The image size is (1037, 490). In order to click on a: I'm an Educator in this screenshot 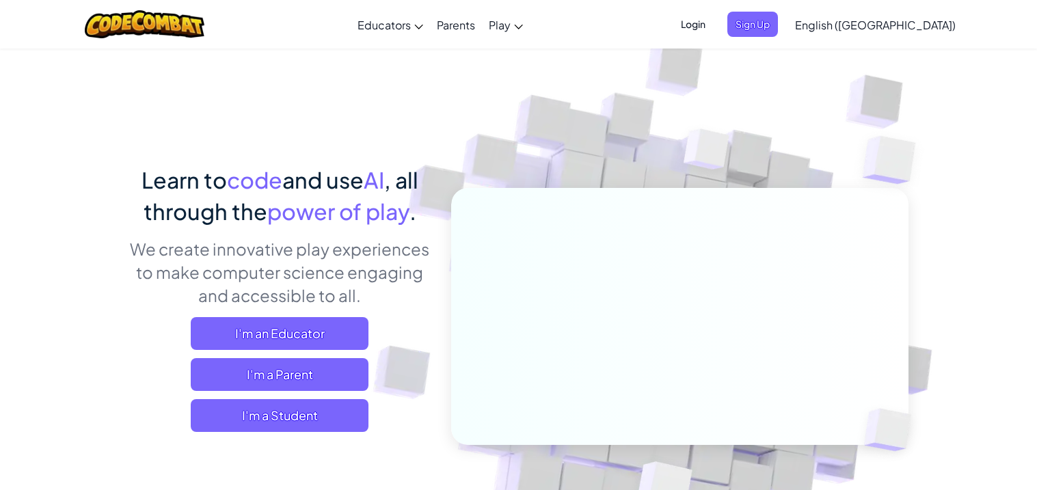, I will do `click(280, 334)`.